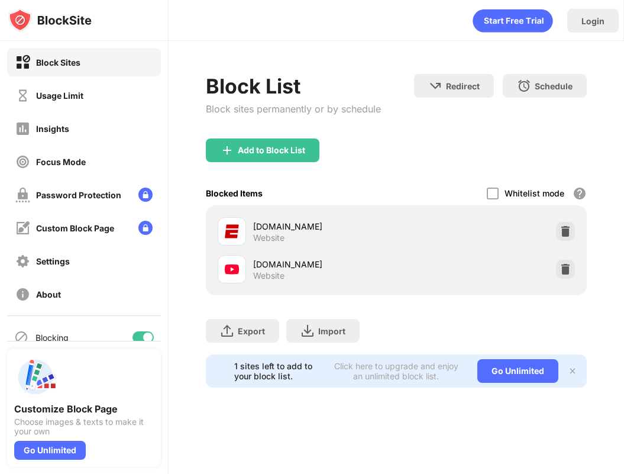  I want to click on div: Password Protection, so click(79, 195).